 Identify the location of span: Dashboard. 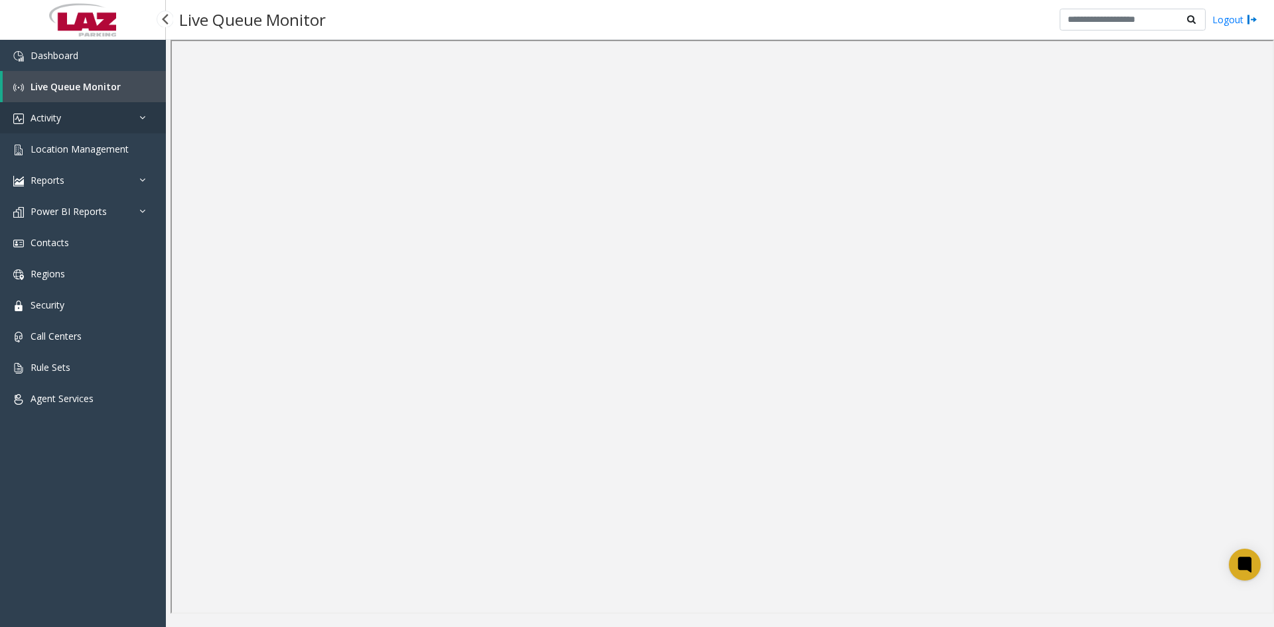
(54, 55).